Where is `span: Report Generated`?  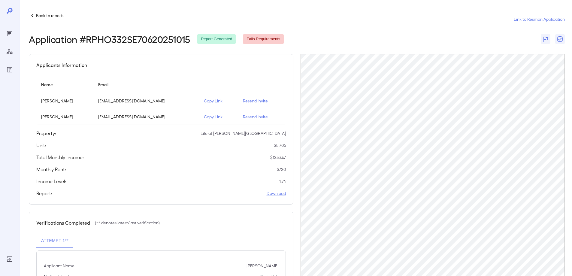
span: Report Generated is located at coordinates (216, 39).